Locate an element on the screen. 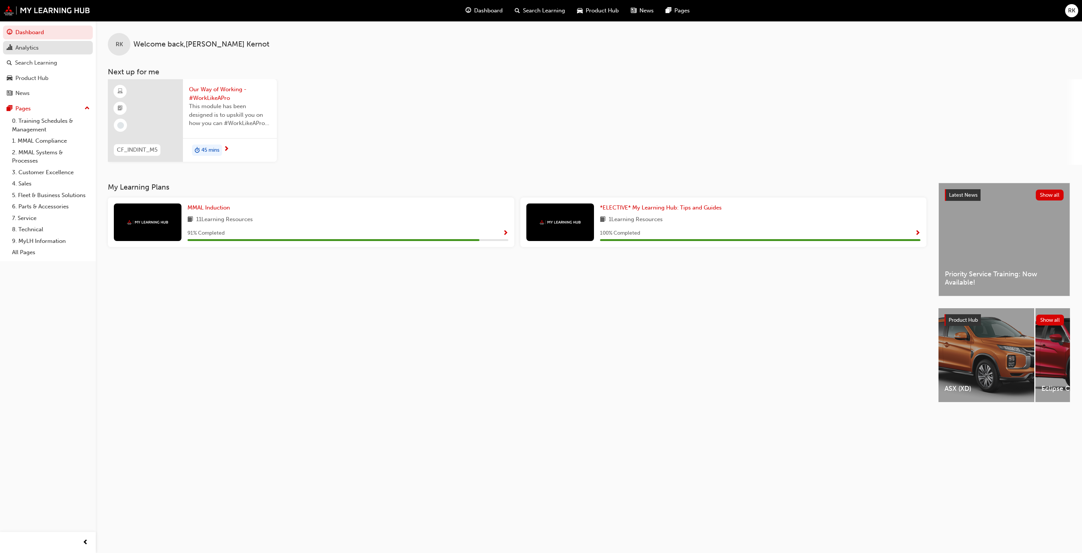 Image resolution: width=1082 pixels, height=553 pixels. button: DashboardAnalyticsSearch LearningProduct HubNews is located at coordinates (48, 63).